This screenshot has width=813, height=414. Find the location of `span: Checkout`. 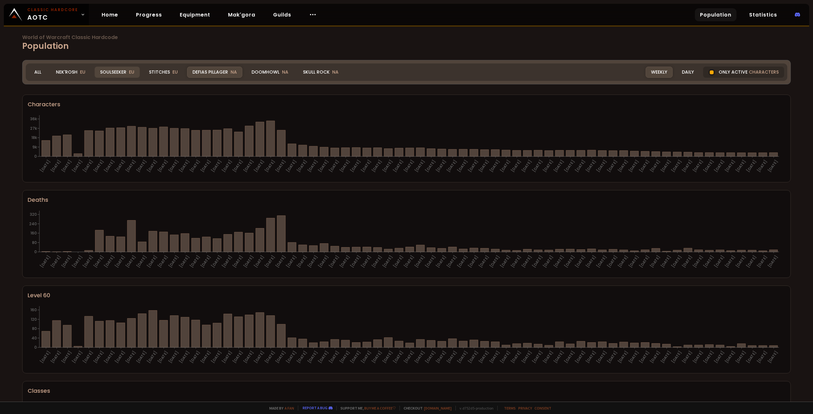

span: Checkout is located at coordinates (426, 408).